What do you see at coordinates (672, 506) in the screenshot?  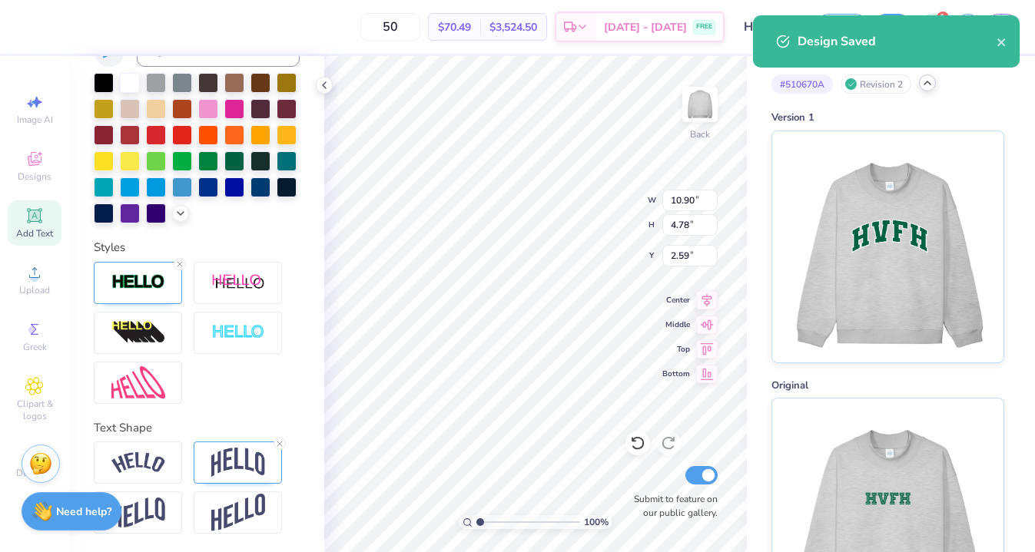 I see `label: Submit to feature on our public gallery.` at bounding box center [672, 506].